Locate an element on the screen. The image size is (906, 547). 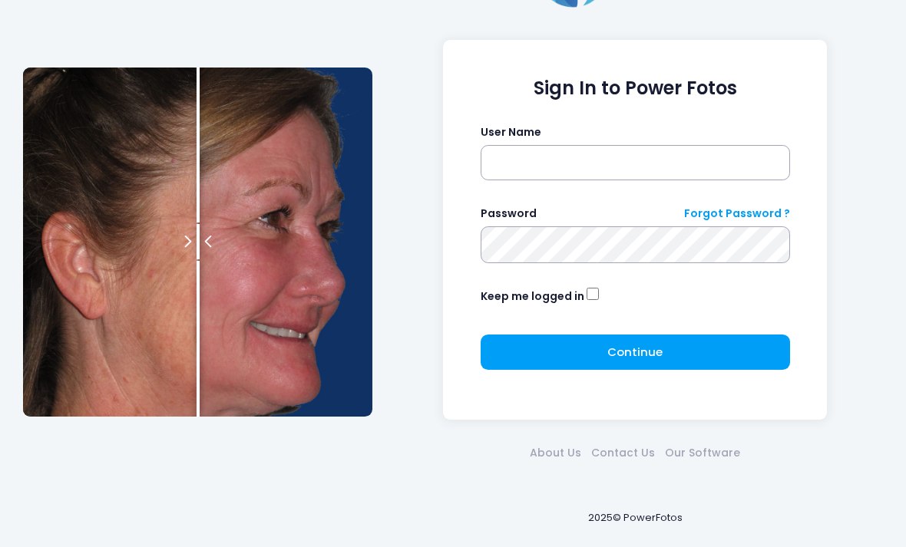
button: Continue is located at coordinates (635, 352).